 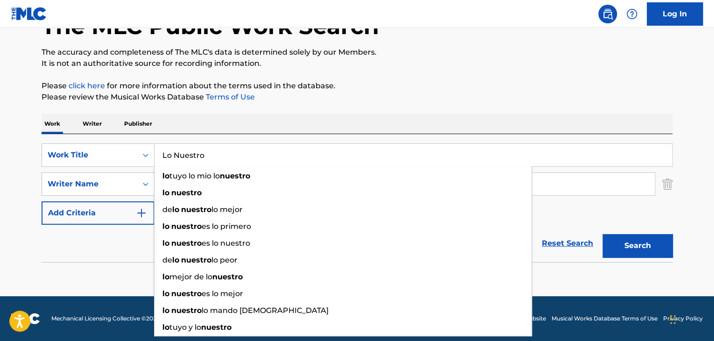 I want to click on img: Delete Criterion, so click(x=668, y=184).